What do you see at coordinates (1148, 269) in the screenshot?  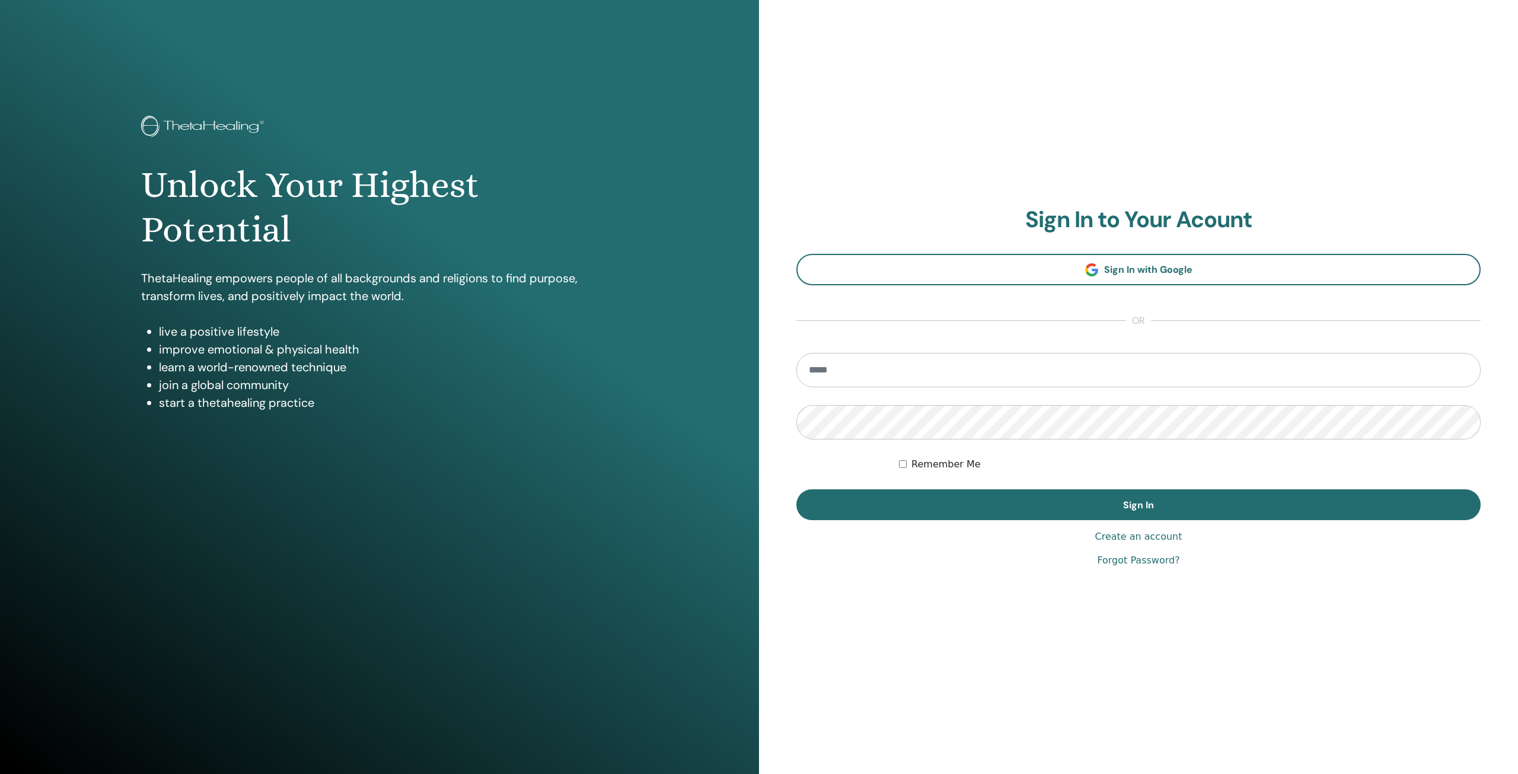 I see `span: Sign In with Google` at bounding box center [1148, 269].